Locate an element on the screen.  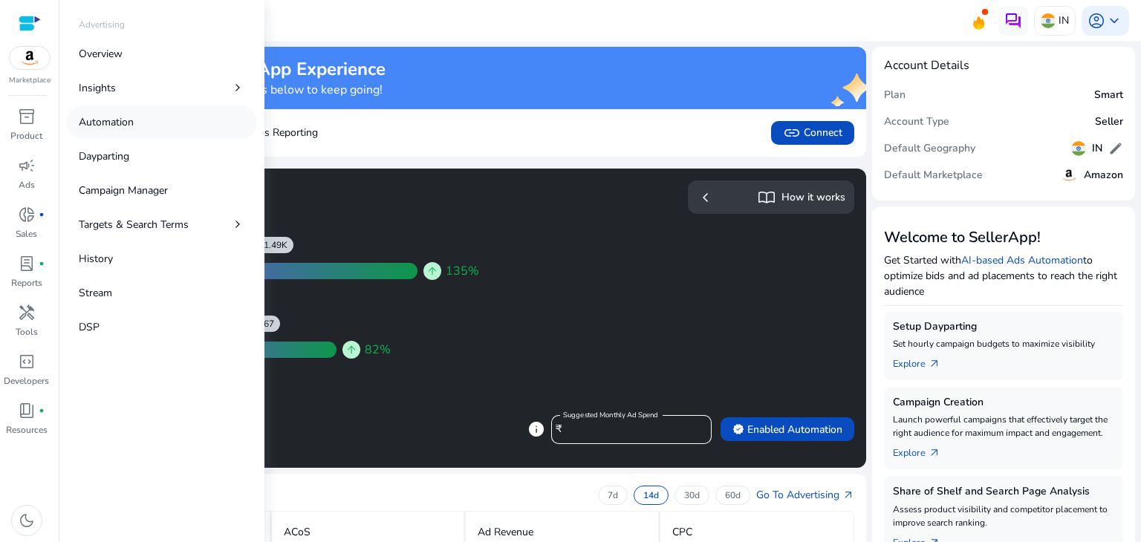
span: account_circle is located at coordinates (1096, 21).